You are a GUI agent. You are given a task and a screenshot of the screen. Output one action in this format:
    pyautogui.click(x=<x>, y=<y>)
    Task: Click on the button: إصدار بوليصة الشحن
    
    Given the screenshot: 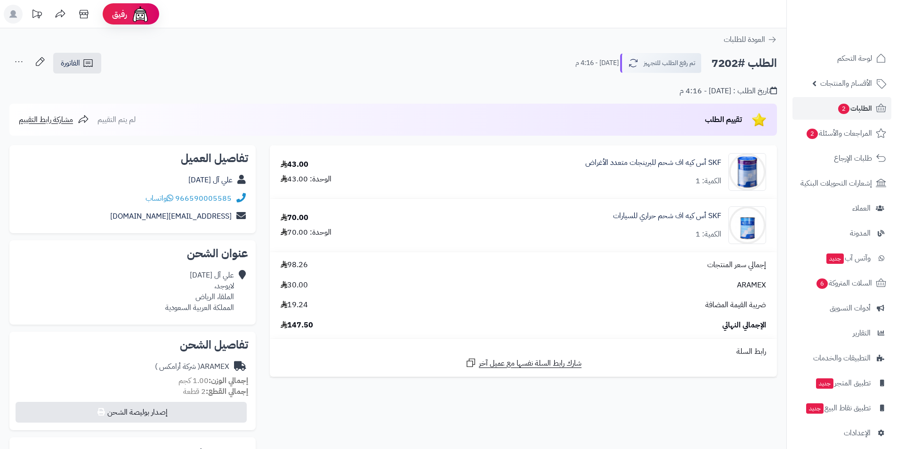 What is the action you would take?
    pyautogui.click(x=131, y=412)
    